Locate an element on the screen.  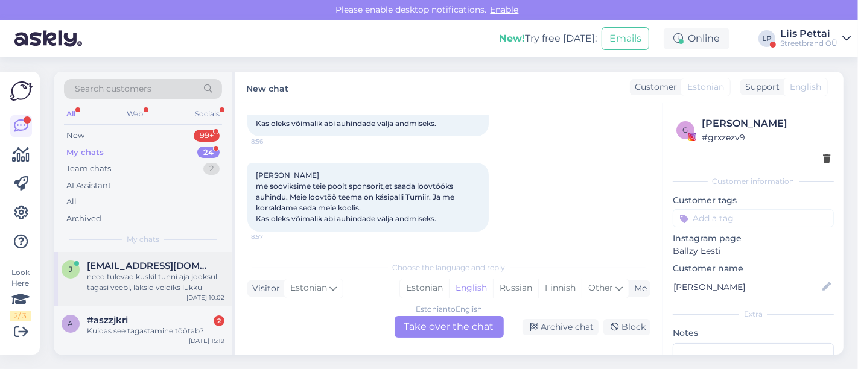
div: Visitor is located at coordinates (264, 288).